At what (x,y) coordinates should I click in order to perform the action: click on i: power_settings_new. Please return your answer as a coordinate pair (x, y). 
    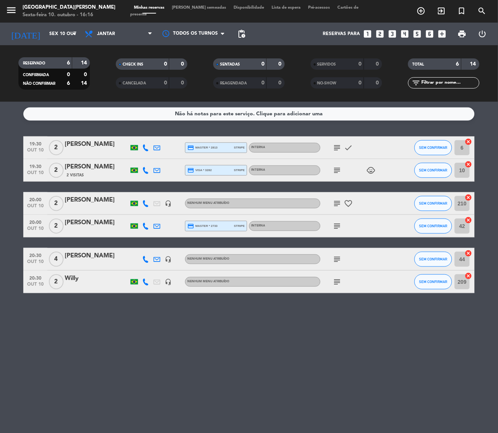
    Looking at the image, I should click on (483, 34).